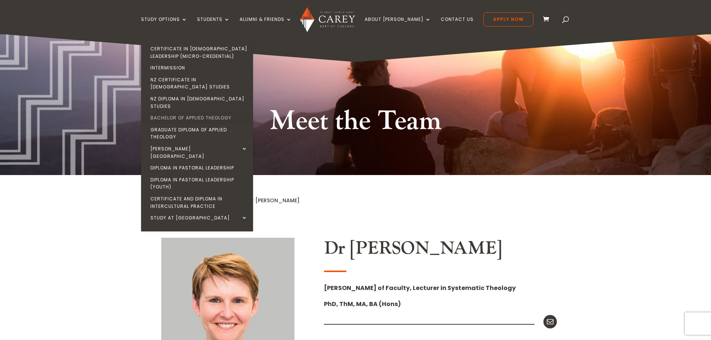 This screenshot has width=711, height=340. I want to click on a: Study Options, so click(164, 25).